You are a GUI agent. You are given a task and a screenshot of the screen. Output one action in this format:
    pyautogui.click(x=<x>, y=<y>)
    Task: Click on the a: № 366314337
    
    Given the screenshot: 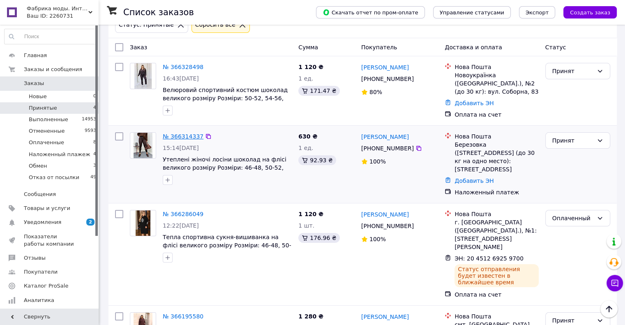 What is the action you would take?
    pyautogui.click(x=183, y=136)
    